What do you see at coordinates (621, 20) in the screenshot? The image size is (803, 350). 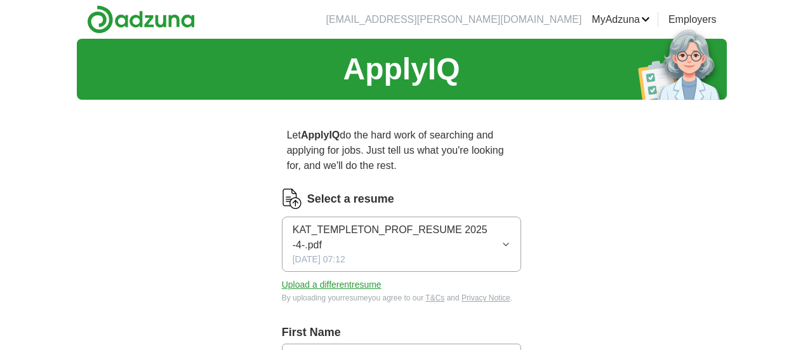 I see `a: MyAdzuna` at bounding box center [621, 20].